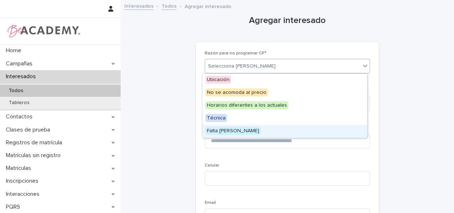 Image resolution: width=454 pixels, height=213 pixels. Describe the element at coordinates (29, 130) in the screenshot. I see `p: Clases de prueba` at that location.